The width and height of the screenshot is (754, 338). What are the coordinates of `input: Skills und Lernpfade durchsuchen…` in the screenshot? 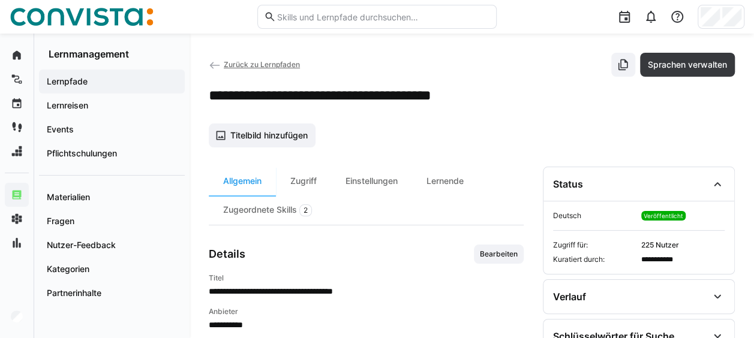 It's located at (383, 17).